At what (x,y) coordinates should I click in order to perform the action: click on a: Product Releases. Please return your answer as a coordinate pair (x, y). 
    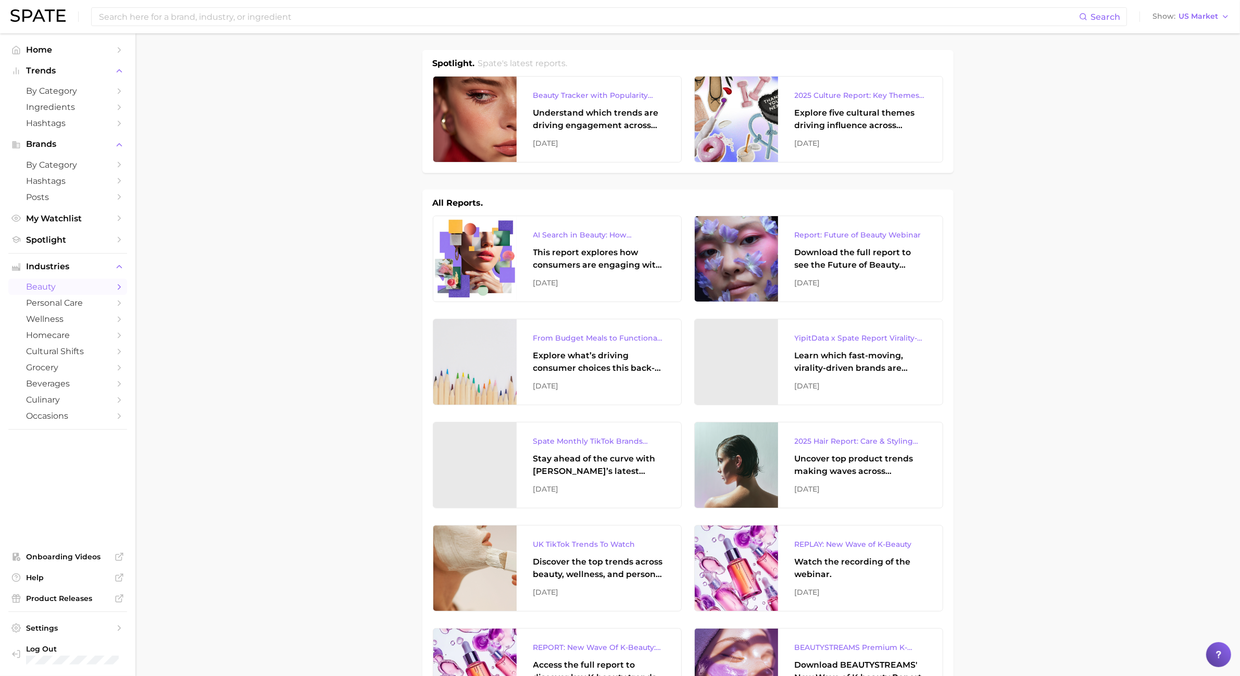
    Looking at the image, I should click on (68, 598).